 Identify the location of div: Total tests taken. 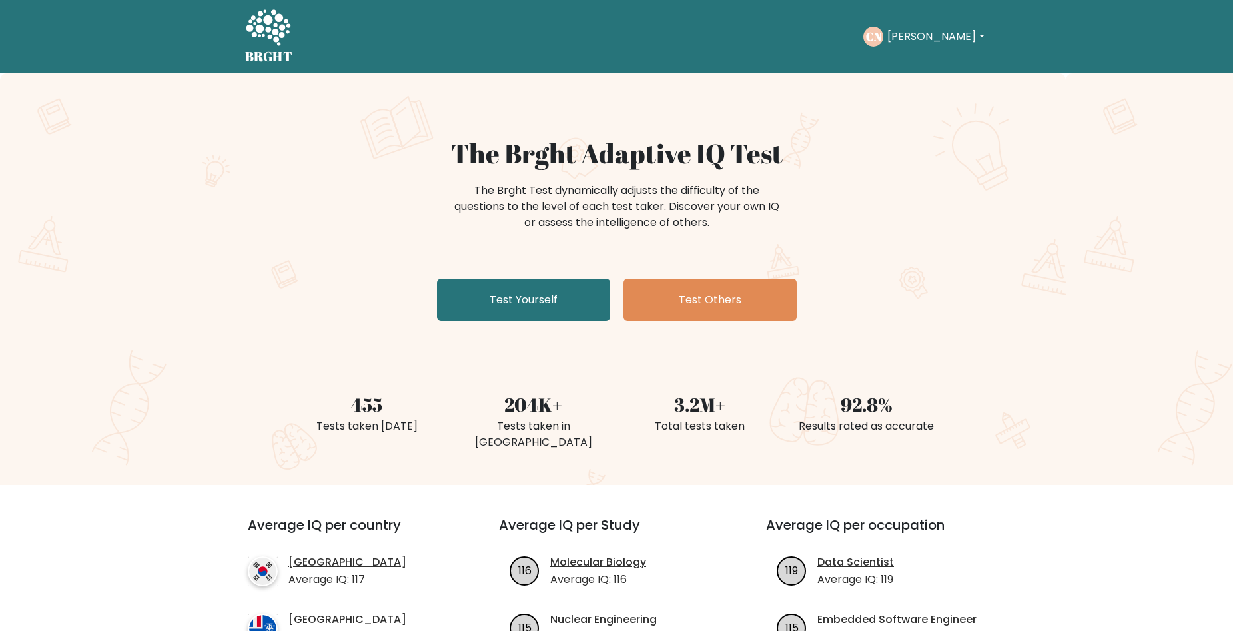
(700, 426).